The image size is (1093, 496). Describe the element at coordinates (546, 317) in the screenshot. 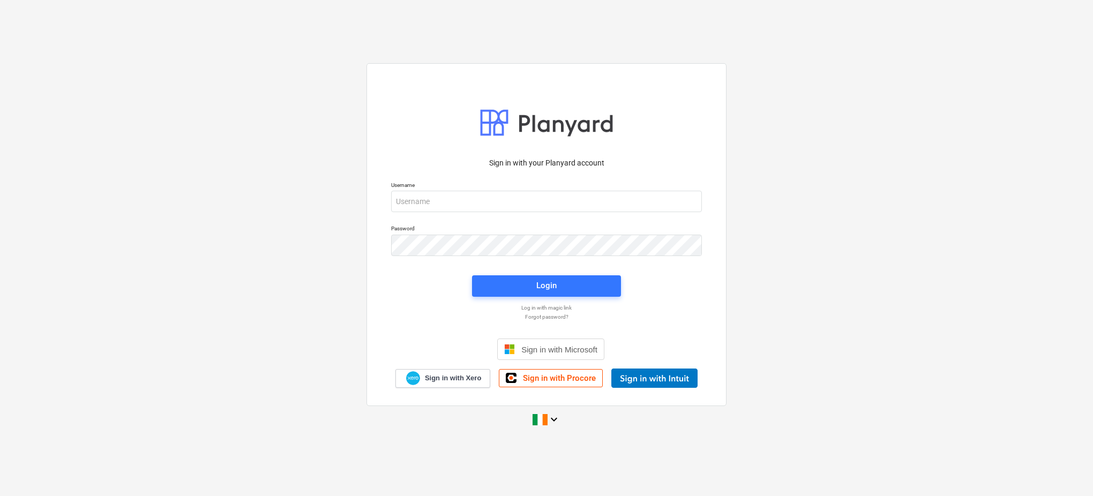

I see `p: Forgot password?` at that location.